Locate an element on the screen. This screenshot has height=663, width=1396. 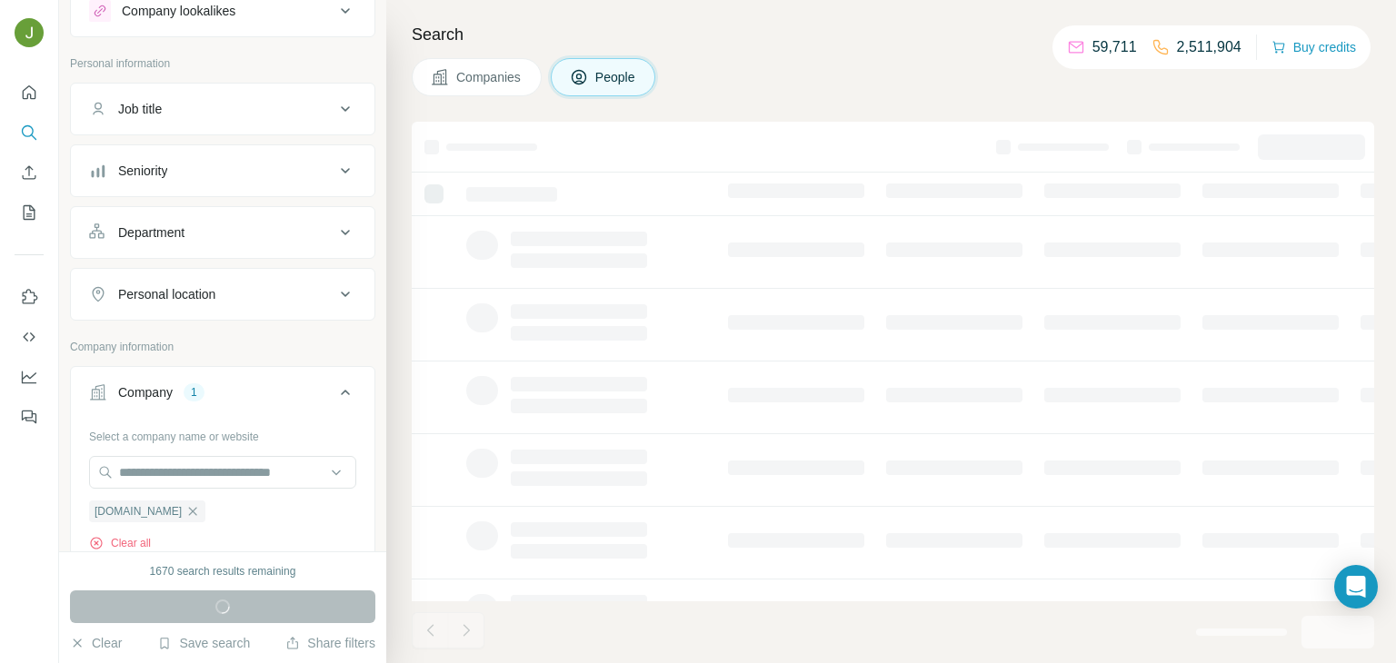
button: Clear is located at coordinates (95, 643).